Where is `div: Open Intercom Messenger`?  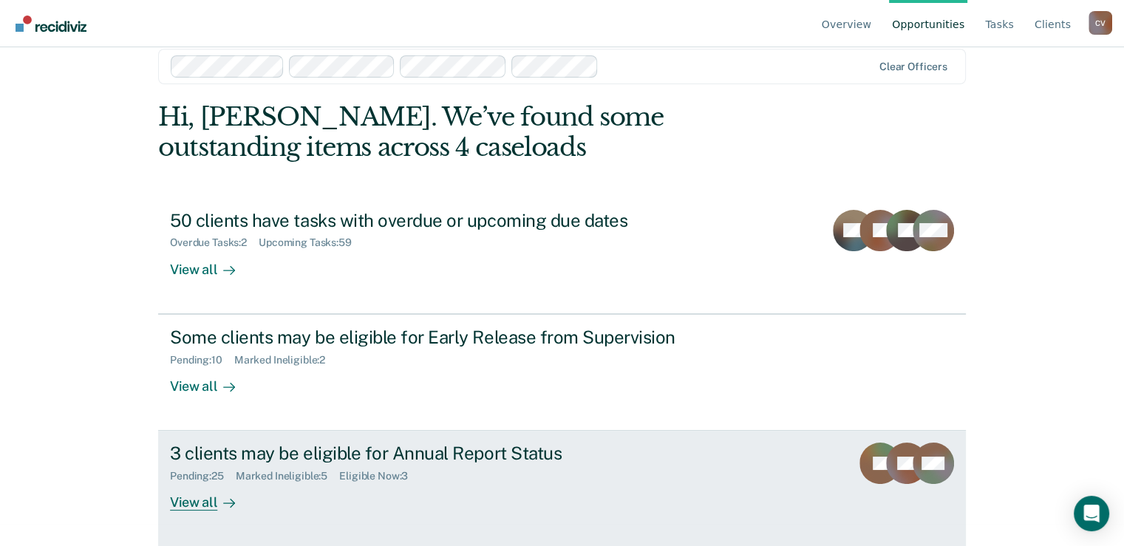
div: Open Intercom Messenger is located at coordinates (1091, 514).